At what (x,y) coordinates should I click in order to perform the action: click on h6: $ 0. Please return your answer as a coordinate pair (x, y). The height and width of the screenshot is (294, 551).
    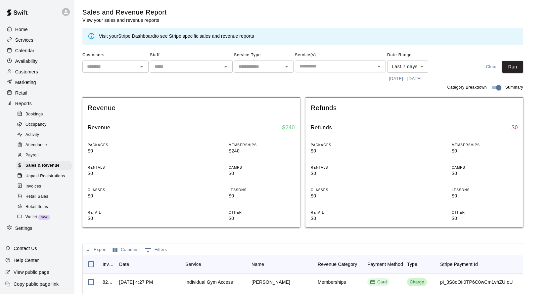
    Looking at the image, I should click on (514, 128).